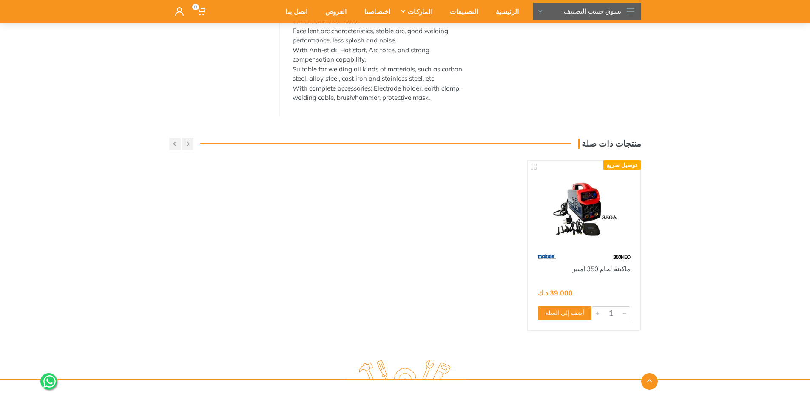  I want to click on span: 350NEO, so click(621, 257).